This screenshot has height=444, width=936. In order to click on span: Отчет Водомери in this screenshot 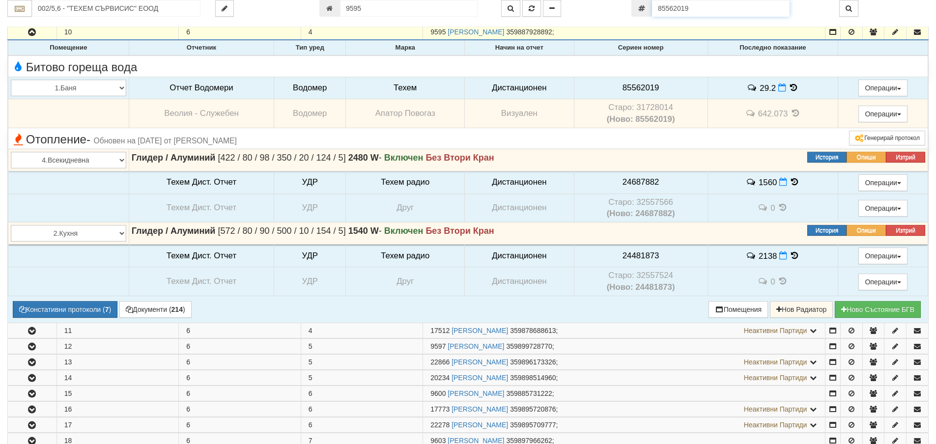, I will do `click(201, 87)`.